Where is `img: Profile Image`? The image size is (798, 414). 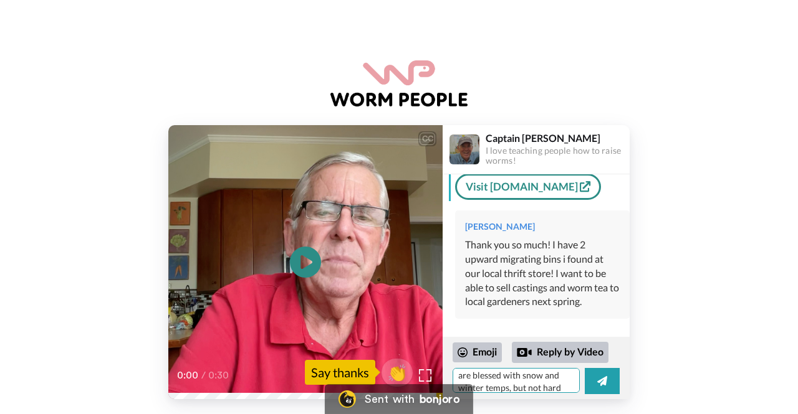
img: Profile Image is located at coordinates (464, 150).